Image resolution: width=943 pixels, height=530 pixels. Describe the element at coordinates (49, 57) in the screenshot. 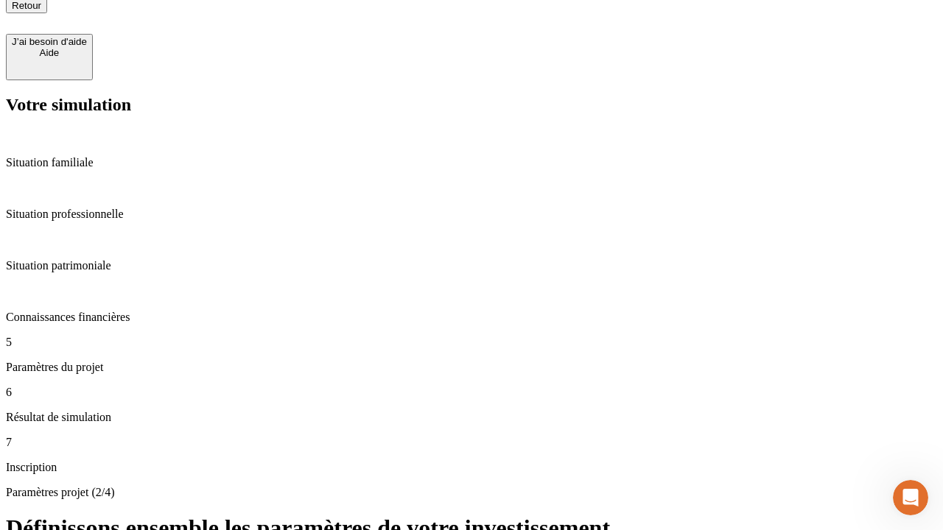

I see `button: J’ai besoin d'aideAide` at that location.